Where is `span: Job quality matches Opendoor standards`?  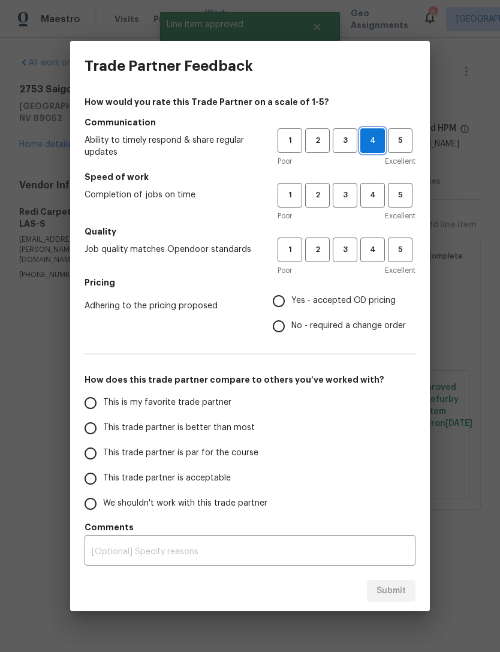 span: Job quality matches Opendoor standards is located at coordinates (171, 249).